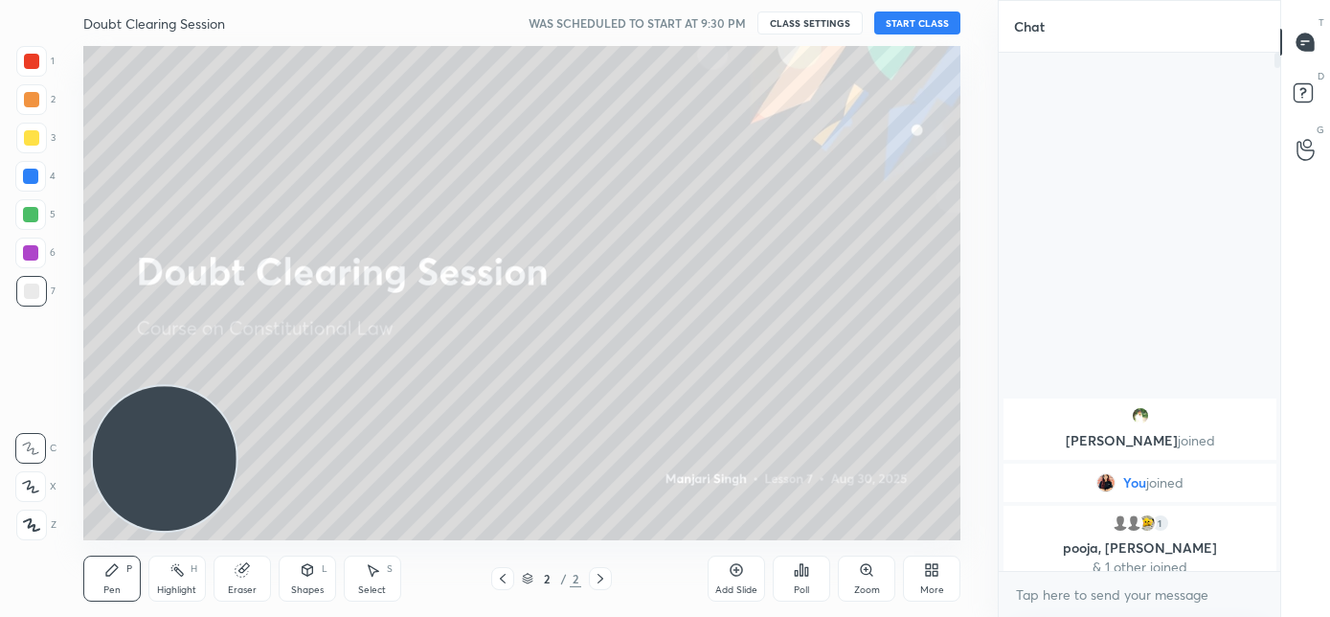 This screenshot has width=1330, height=617. I want to click on div: X, so click(35, 487).